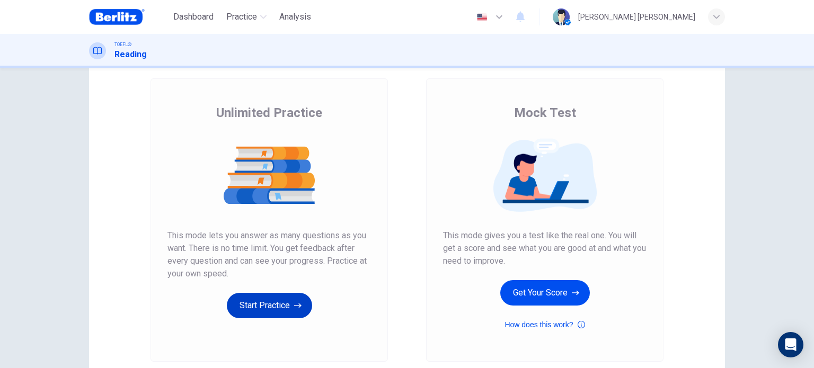  What do you see at coordinates (482, 17) in the screenshot?
I see `img: en` at bounding box center [482, 17].